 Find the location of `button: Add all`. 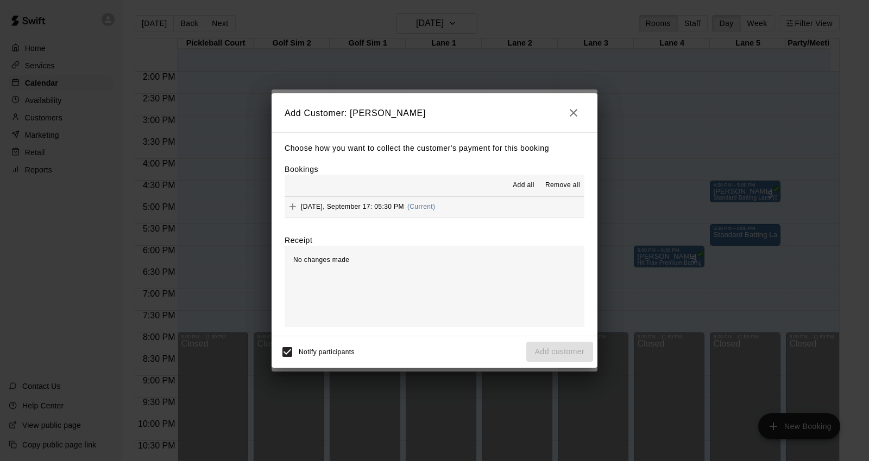

button: Add all is located at coordinates (523, 186).